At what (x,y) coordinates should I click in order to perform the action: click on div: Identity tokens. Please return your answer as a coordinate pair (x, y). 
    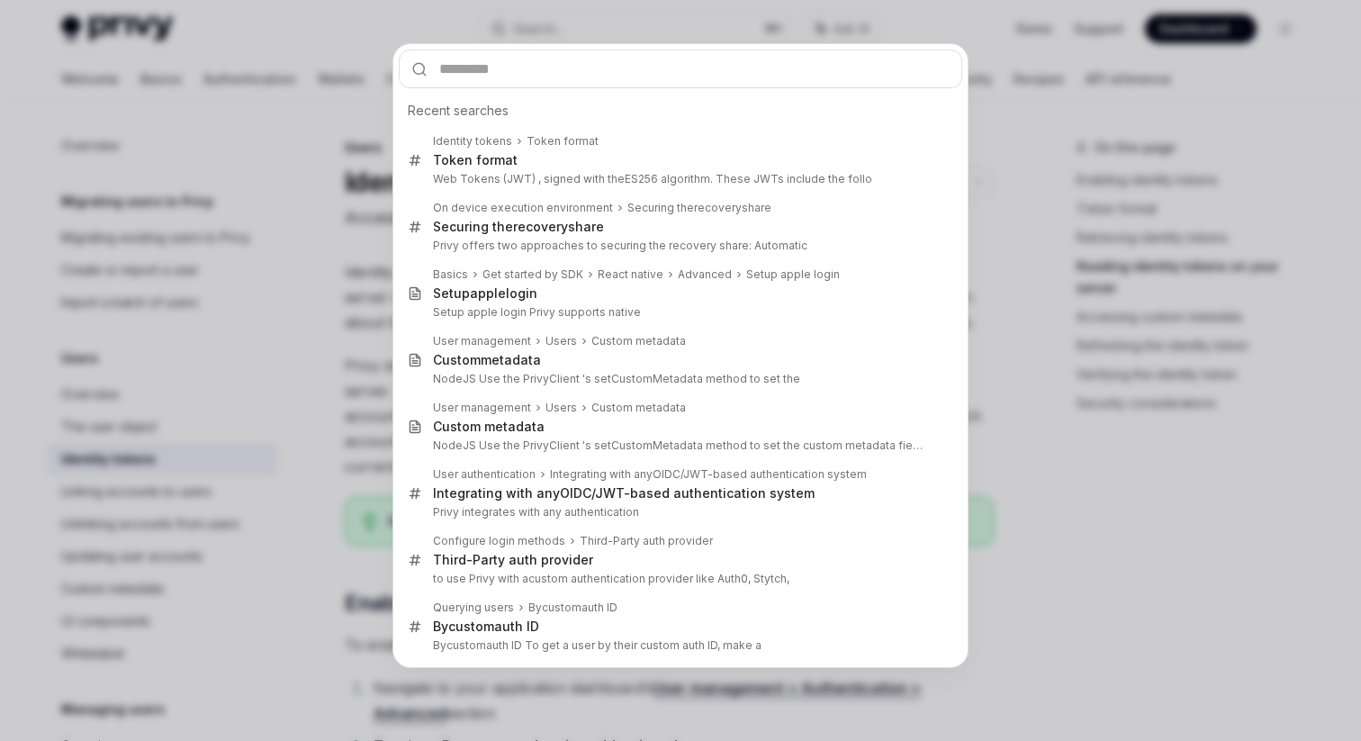
    Looking at the image, I should click on (473, 141).